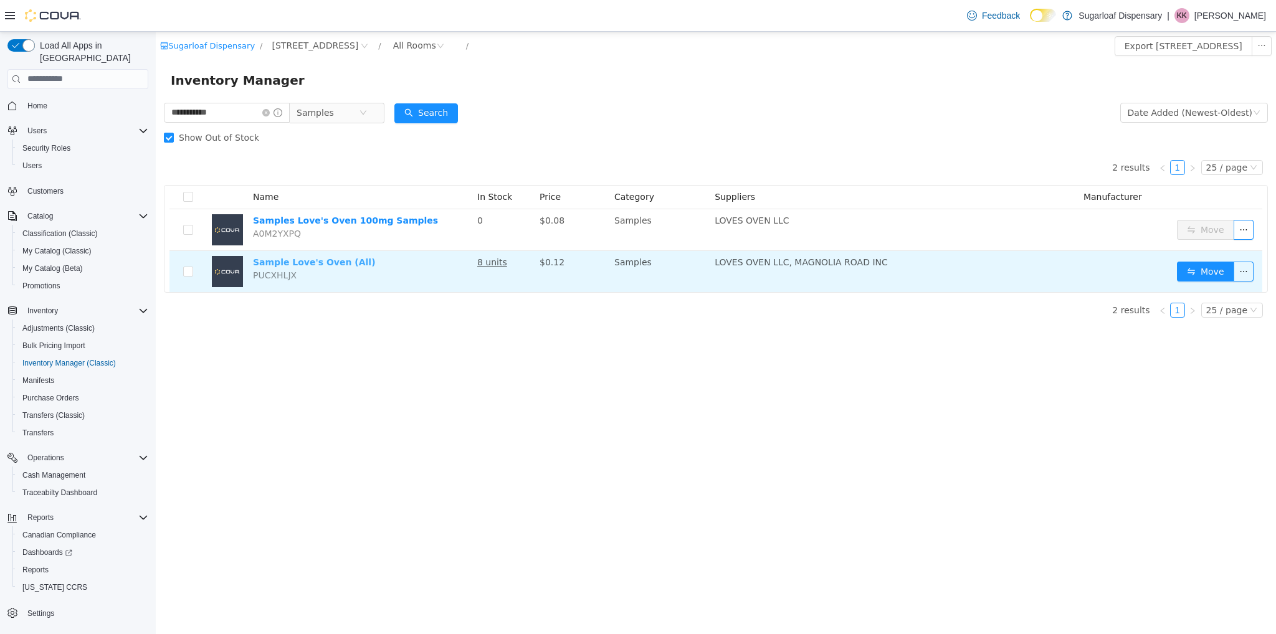 This screenshot has width=1276, height=634. Describe the element at coordinates (258, 14) in the screenshot. I see `div: All Rooms` at that location.